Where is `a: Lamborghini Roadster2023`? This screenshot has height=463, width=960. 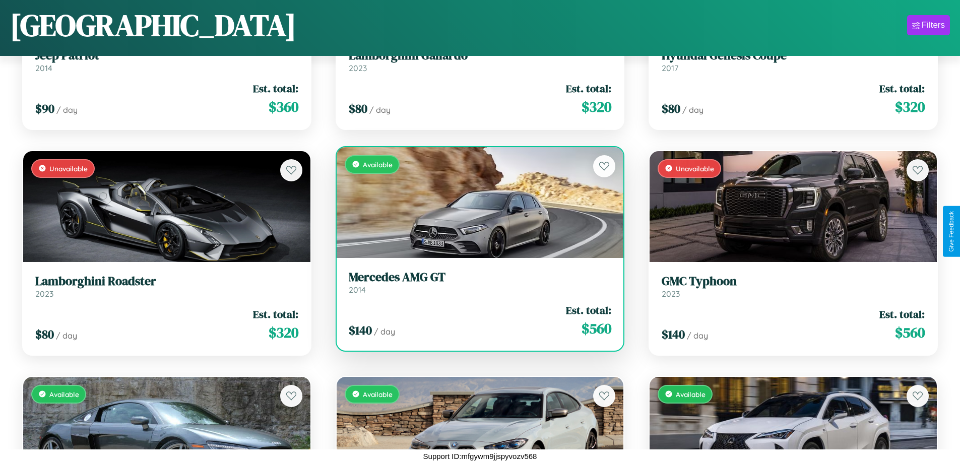
a: Lamborghini Roadster2023 is located at coordinates (167, 286).